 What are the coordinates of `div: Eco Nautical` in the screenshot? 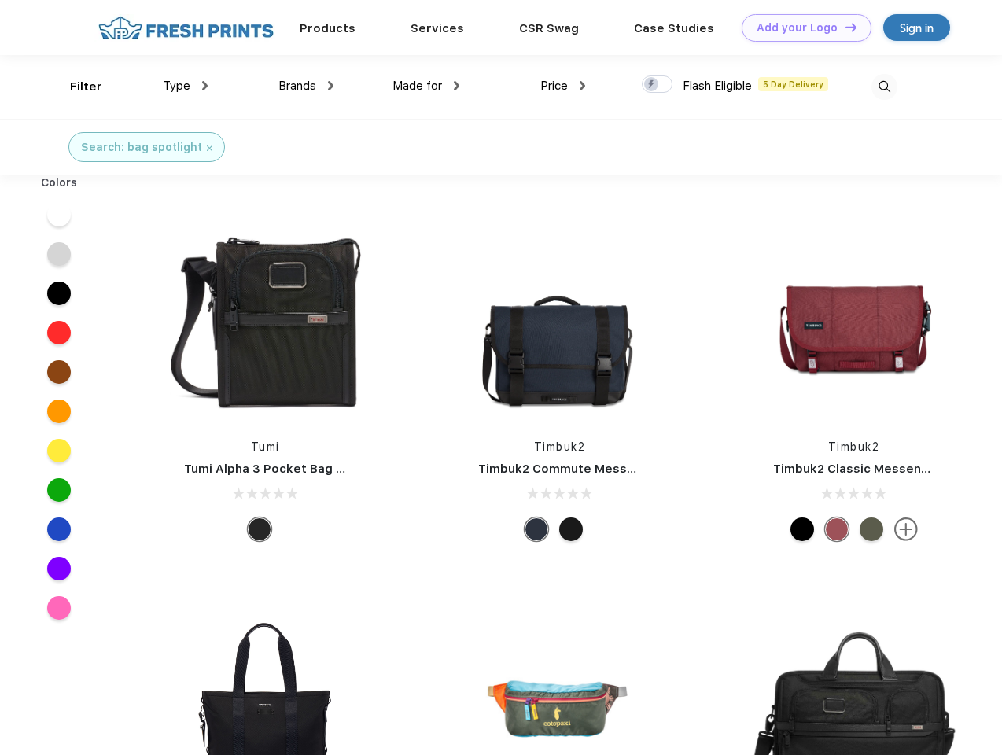 It's located at (536, 529).